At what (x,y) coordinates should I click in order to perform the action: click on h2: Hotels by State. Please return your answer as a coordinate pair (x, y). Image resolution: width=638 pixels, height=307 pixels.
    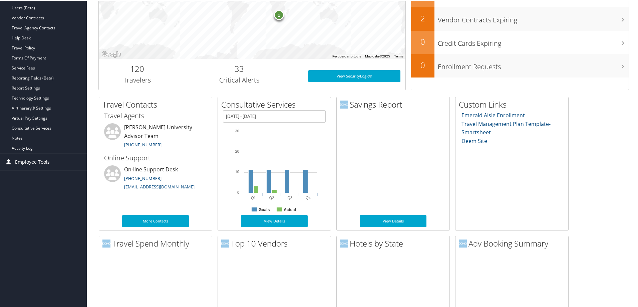
    Looking at the image, I should click on (395, 243).